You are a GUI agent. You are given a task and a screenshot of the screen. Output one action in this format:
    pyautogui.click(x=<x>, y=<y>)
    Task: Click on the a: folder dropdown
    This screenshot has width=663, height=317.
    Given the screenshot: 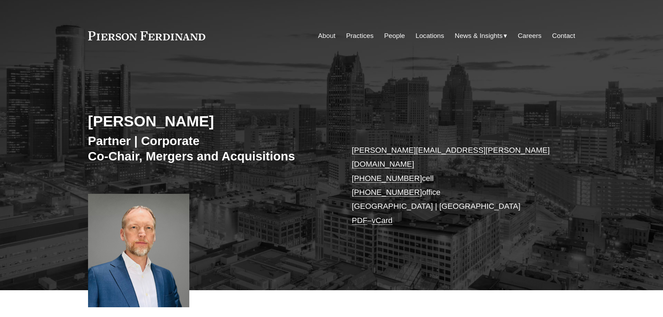 What is the action you would take?
    pyautogui.click(x=481, y=36)
    